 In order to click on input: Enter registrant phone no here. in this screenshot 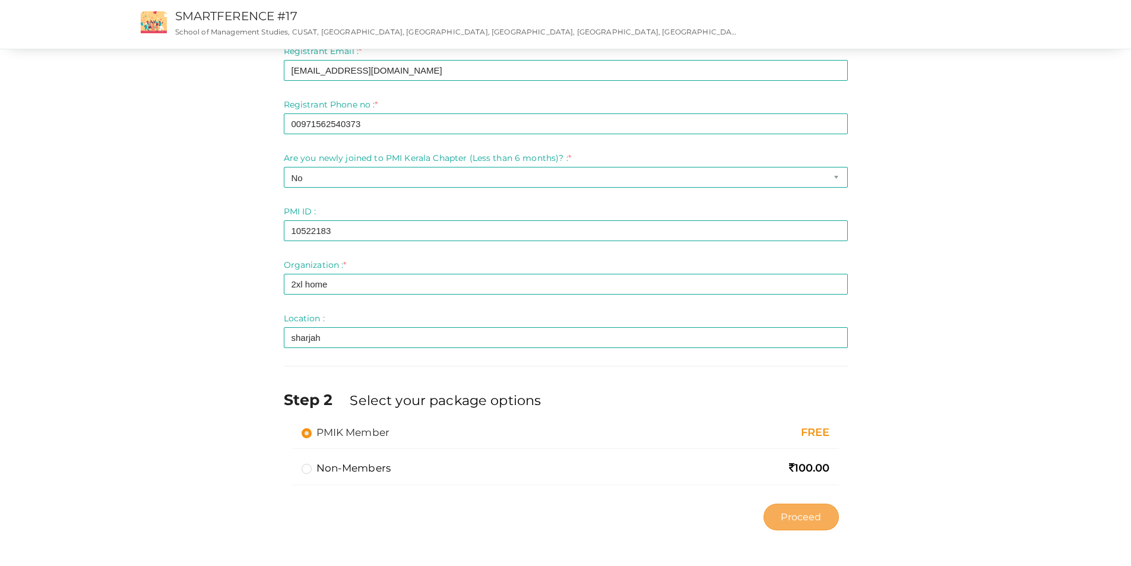, I will do `click(566, 124)`.